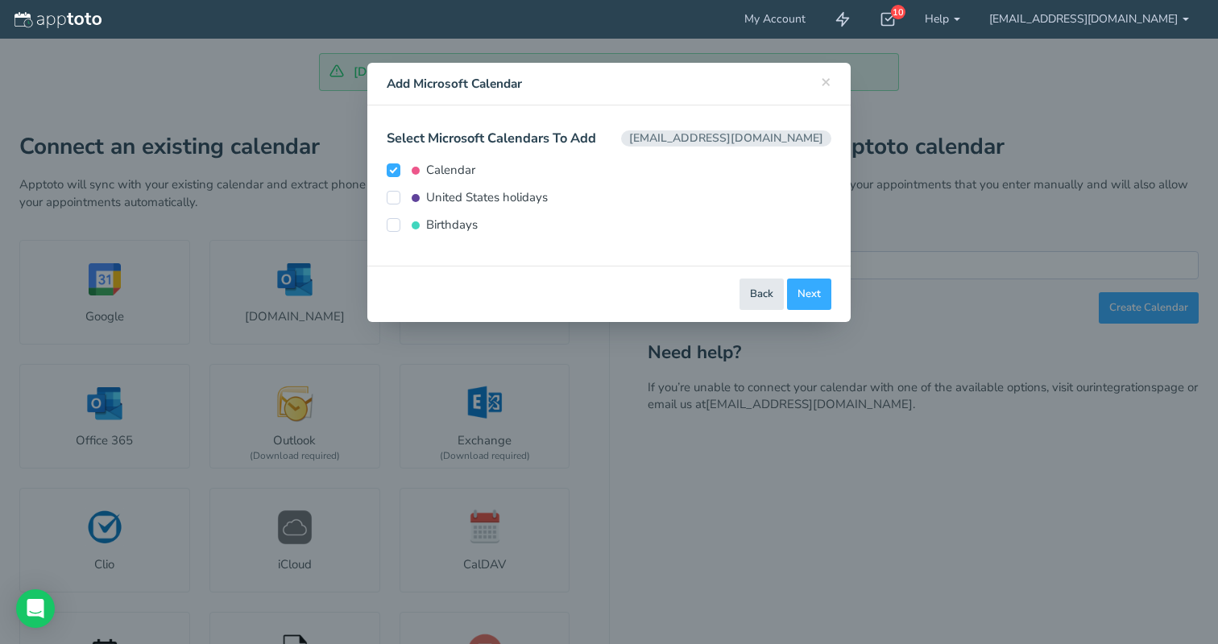  What do you see at coordinates (35, 609) in the screenshot?
I see `div: Open Intercom Messenger` at bounding box center [35, 609].